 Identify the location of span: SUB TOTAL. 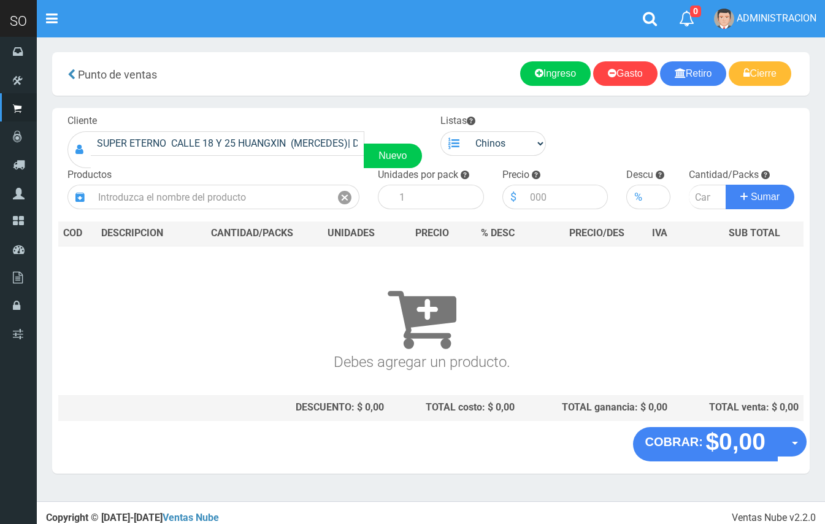
(754, 233).